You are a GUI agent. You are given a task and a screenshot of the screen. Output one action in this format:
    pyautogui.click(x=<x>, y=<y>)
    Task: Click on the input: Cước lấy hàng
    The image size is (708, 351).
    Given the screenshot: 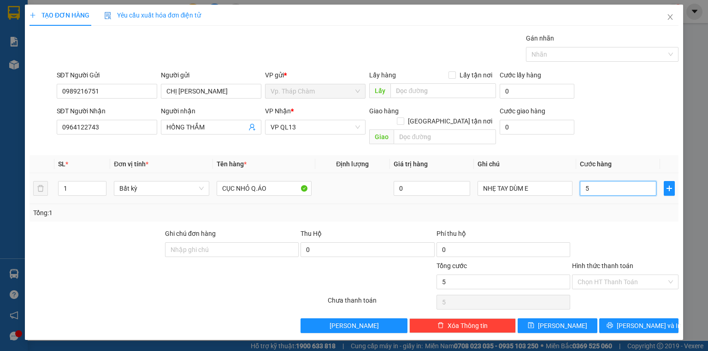 What is the action you would take?
    pyautogui.click(x=537, y=91)
    